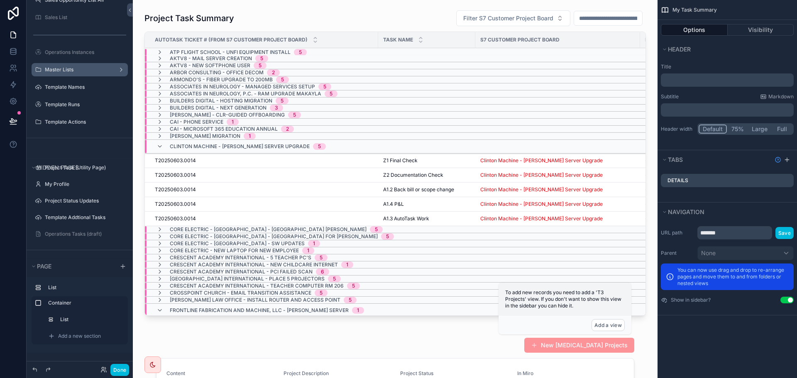  I want to click on span: Crescent Academy International - New Childcare Internet, so click(254, 265).